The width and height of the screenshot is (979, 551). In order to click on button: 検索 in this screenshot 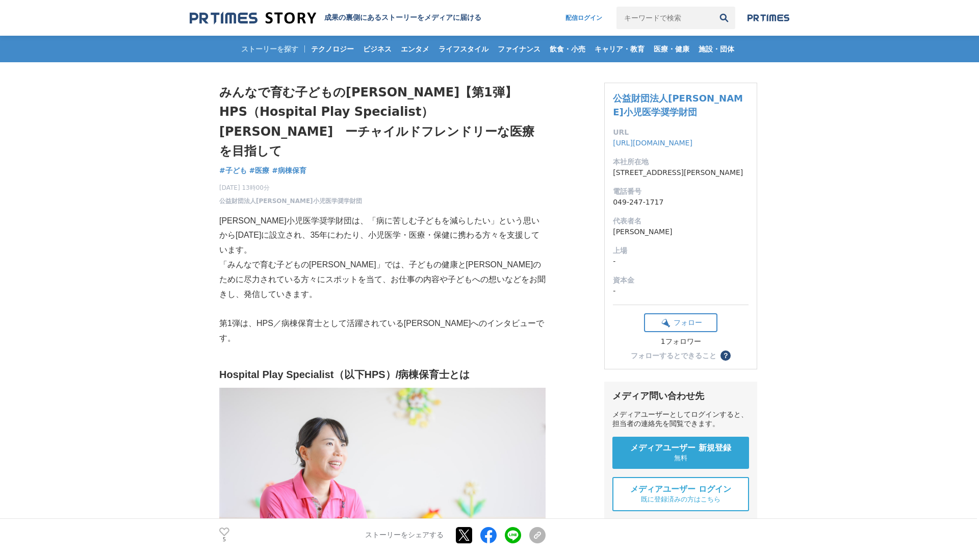, I will do `click(724, 18)`.